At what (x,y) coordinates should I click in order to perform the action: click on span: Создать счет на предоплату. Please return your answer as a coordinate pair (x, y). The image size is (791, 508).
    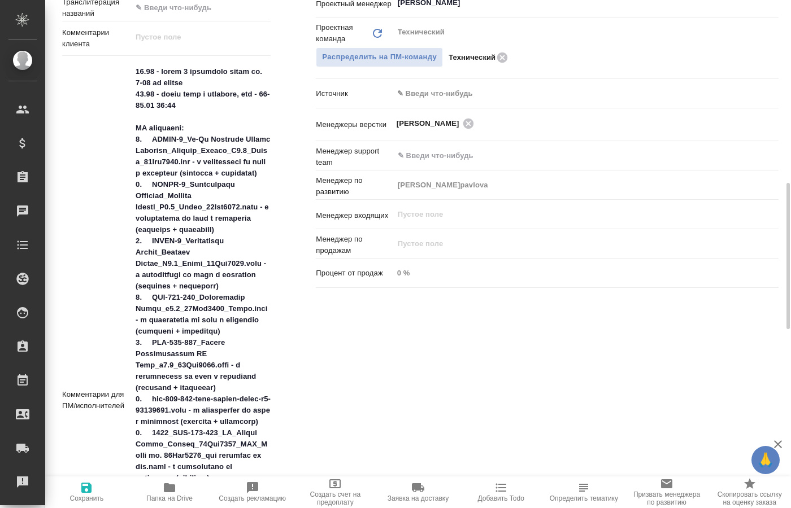
    Looking at the image, I should click on (335, 499).